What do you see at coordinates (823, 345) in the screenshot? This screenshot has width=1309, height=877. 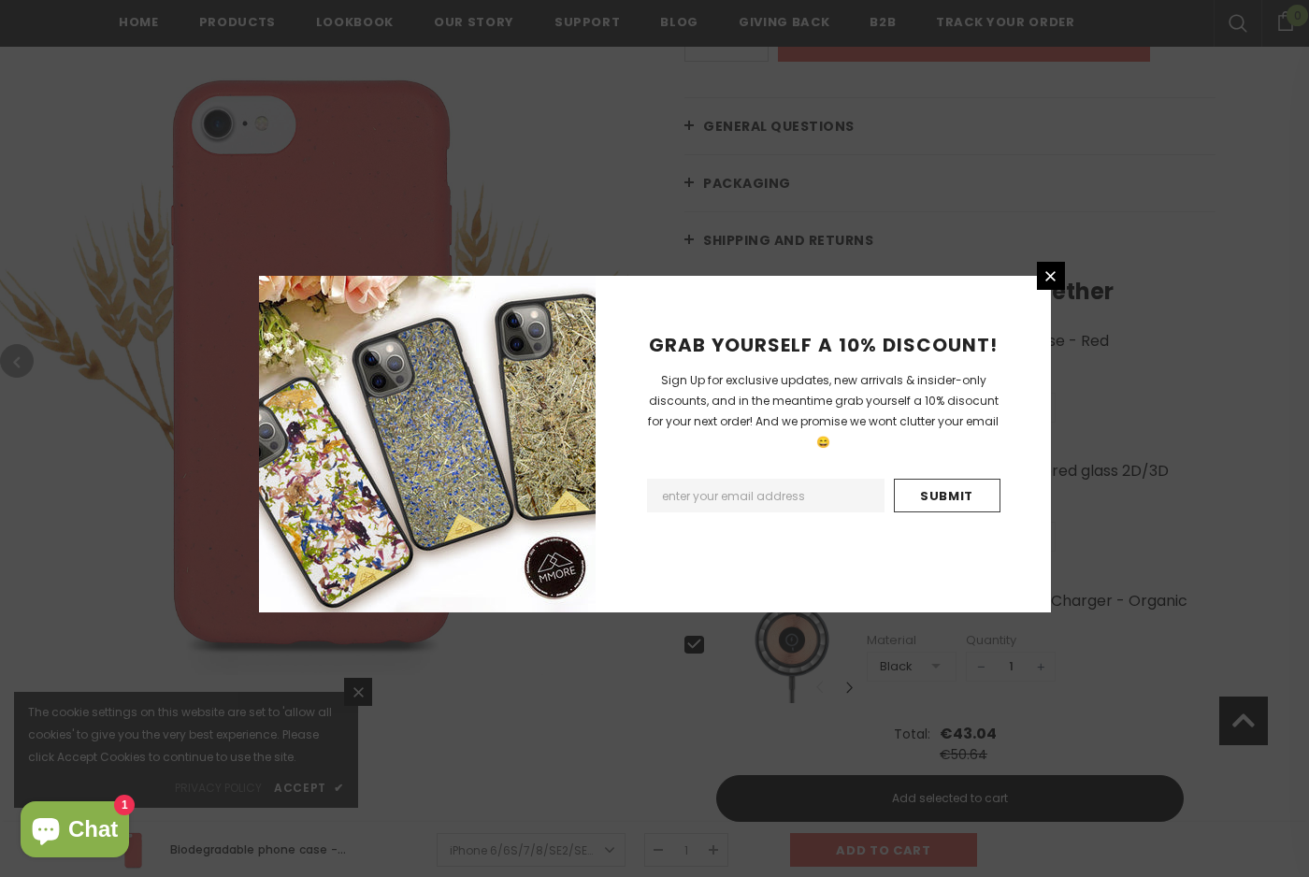 I see `span: GRAB YOURSELF A 10% DISCOUNT!` at bounding box center [823, 345].